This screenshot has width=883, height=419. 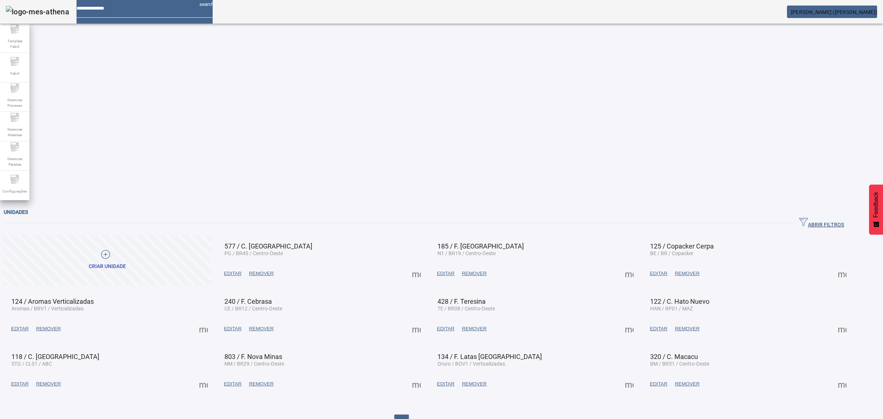 I want to click on span: Unidades, so click(x=16, y=212).